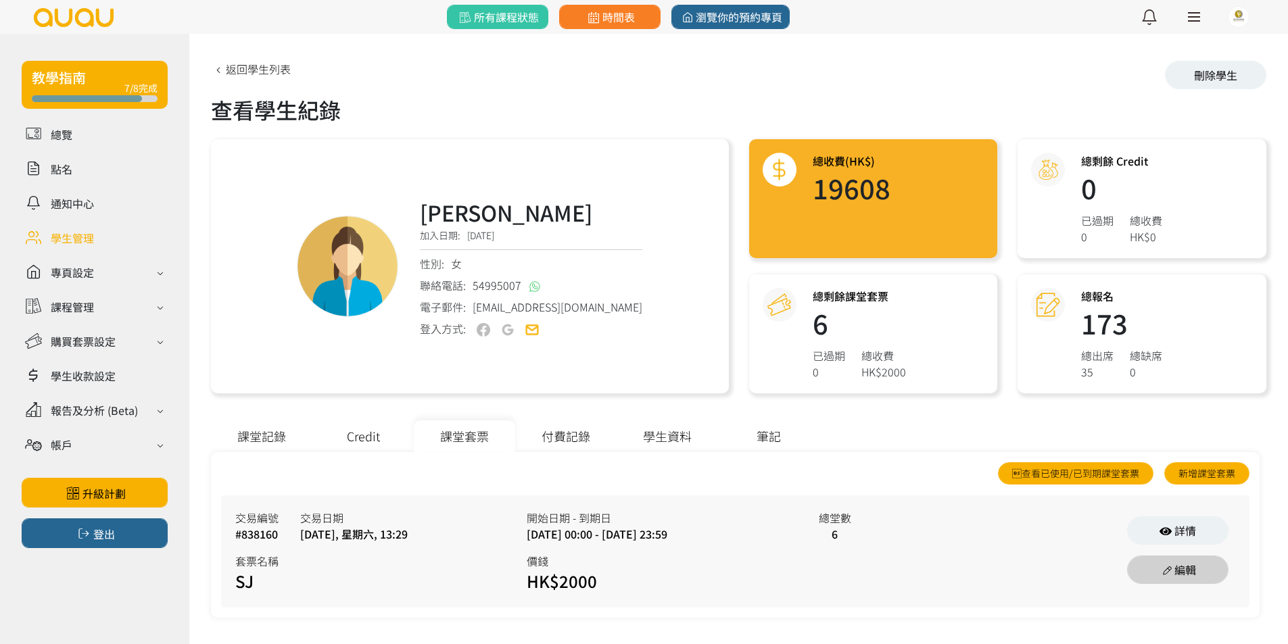  What do you see at coordinates (483, 330) in the screenshot?
I see `img: user-fb-off.png` at bounding box center [483, 330].